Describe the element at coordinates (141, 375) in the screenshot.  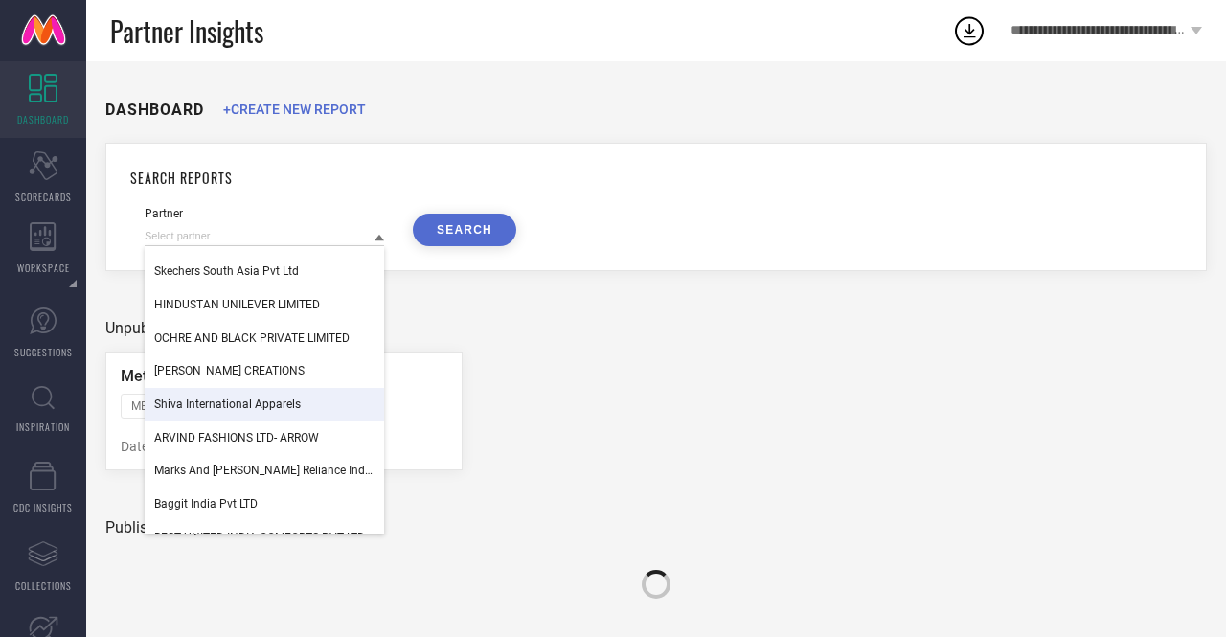
I see `span: Metro` at that location.